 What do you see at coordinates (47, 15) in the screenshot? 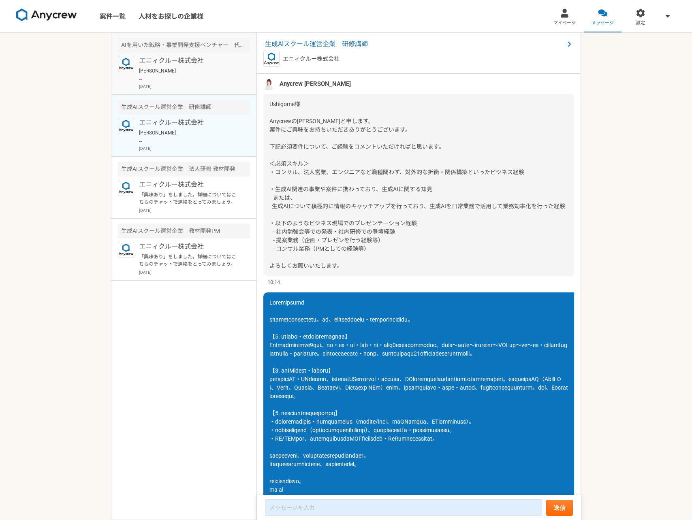
I see `img: 8DqYSo04kwAAAAASUVORK5CYII=` at bounding box center [47, 15].